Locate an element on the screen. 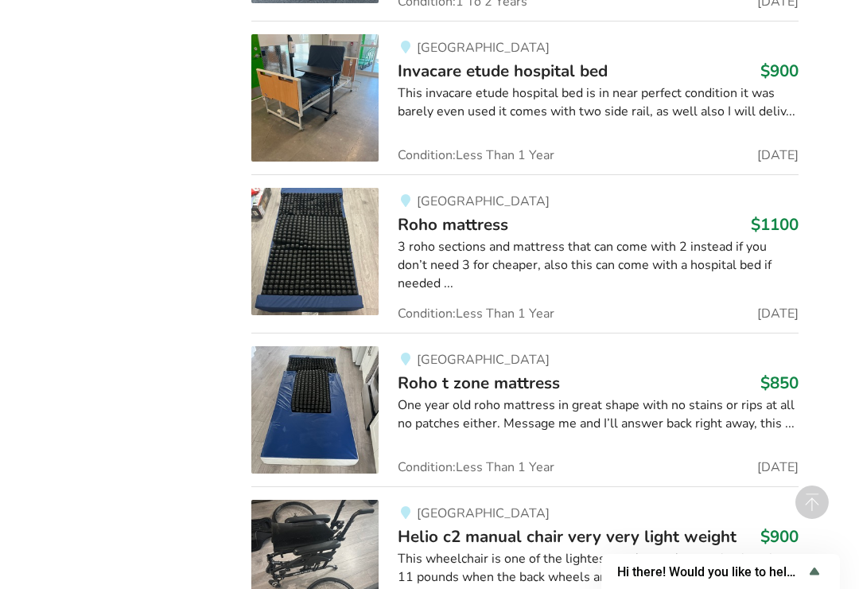  div: This invacare etude hospital bed is in near perfect condition it was barely even used it comes wi... is located at coordinates (598, 103).